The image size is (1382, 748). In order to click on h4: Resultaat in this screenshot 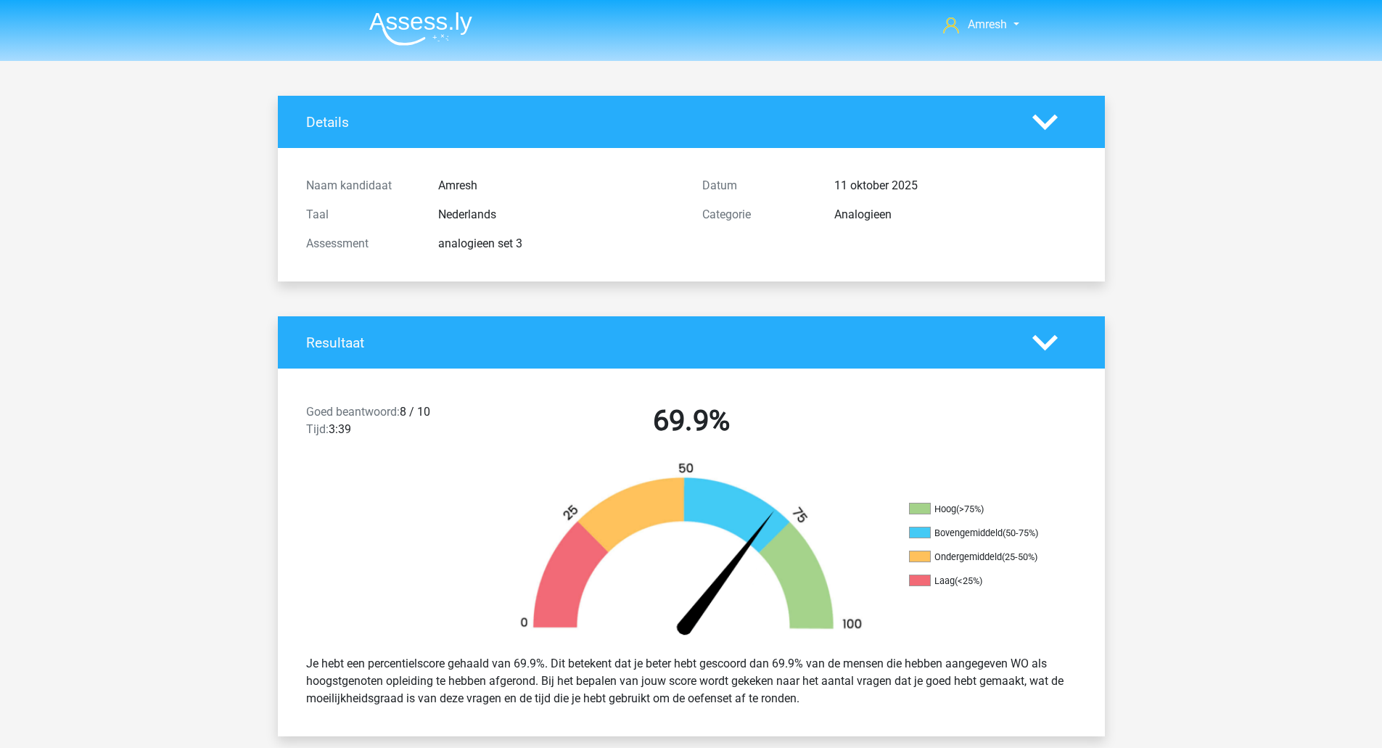, I will do `click(658, 342)`.